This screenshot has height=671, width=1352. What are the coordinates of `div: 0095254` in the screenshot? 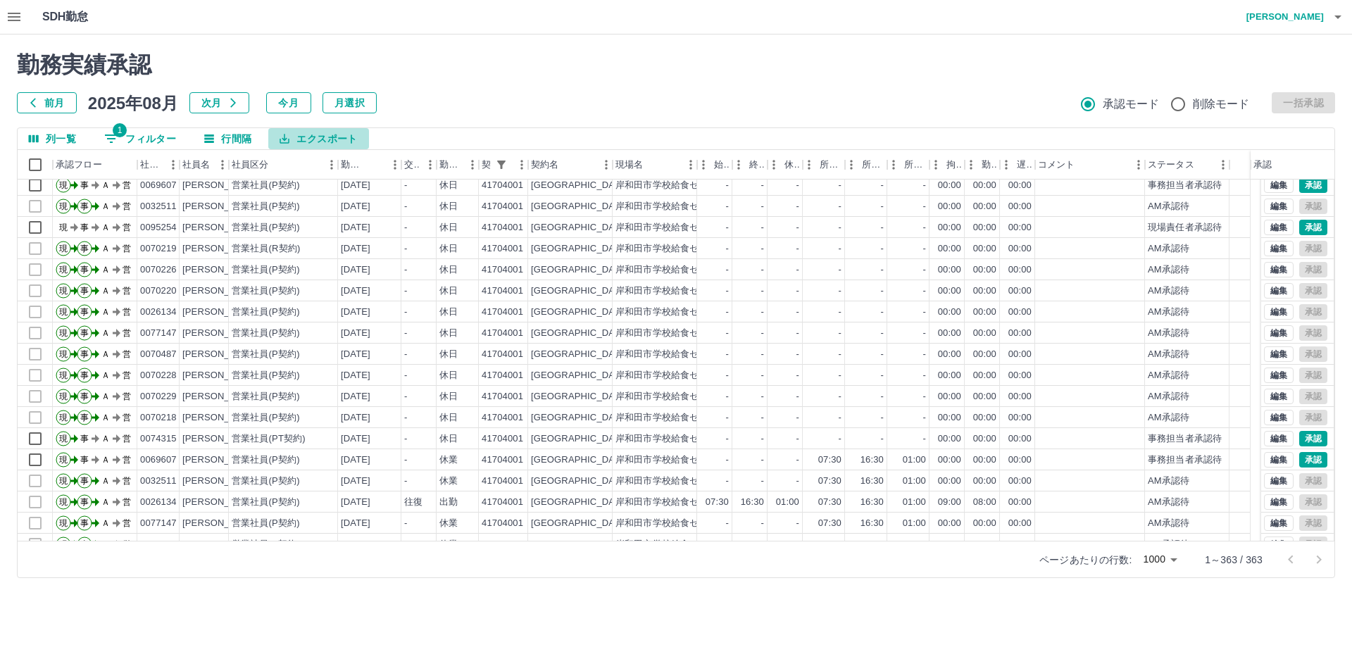 It's located at (158, 227).